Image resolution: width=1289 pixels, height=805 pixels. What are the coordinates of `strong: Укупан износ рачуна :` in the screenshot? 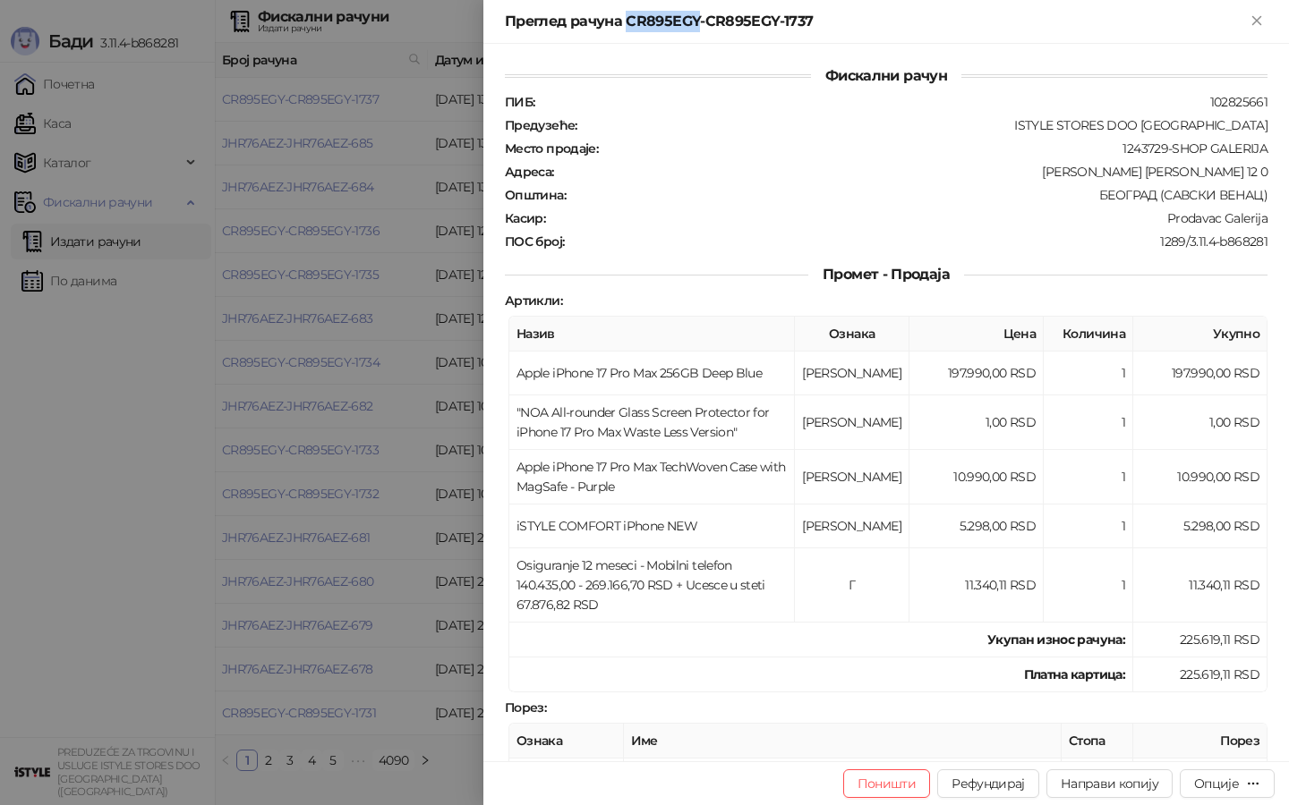 It's located at (1056, 640).